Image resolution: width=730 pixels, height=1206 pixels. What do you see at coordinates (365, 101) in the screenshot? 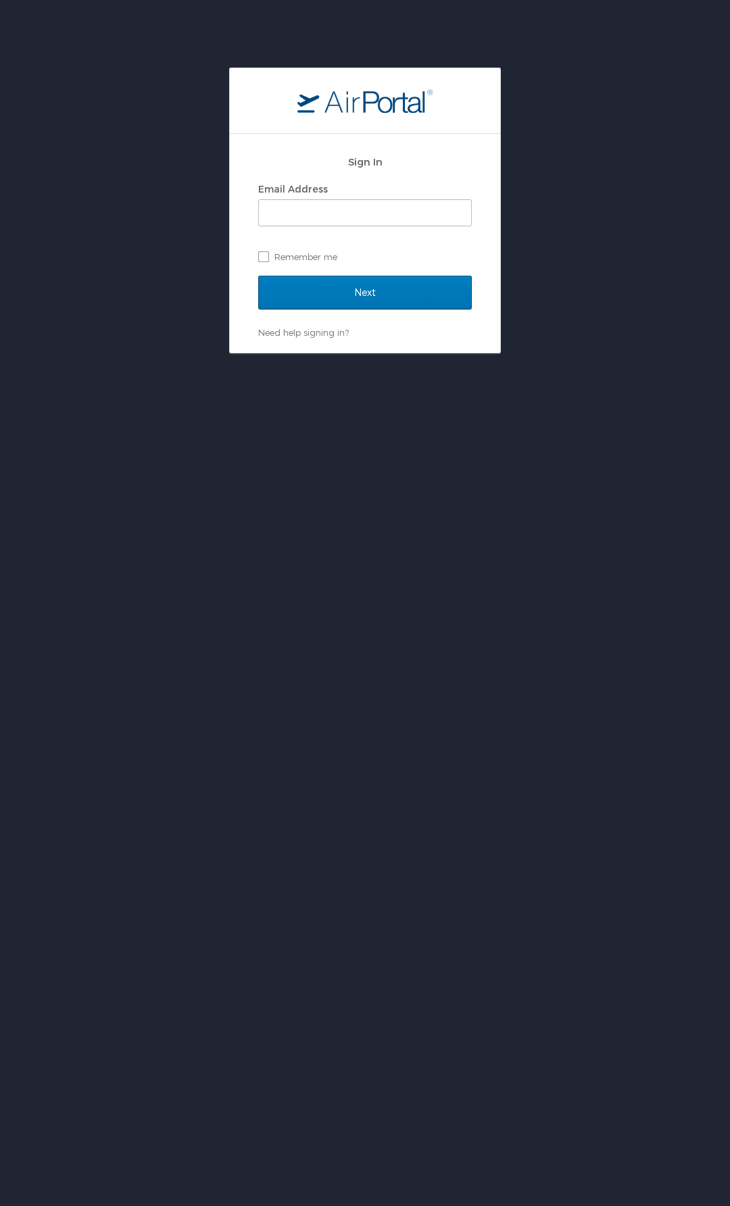
I see `img: logo` at bounding box center [365, 101].